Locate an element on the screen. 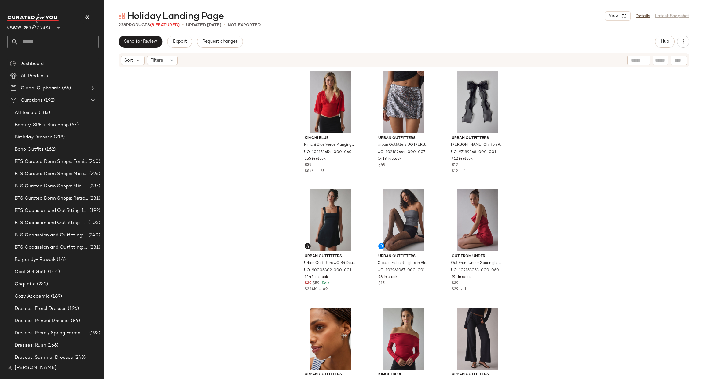  span: Athleisure is located at coordinates (26, 113).